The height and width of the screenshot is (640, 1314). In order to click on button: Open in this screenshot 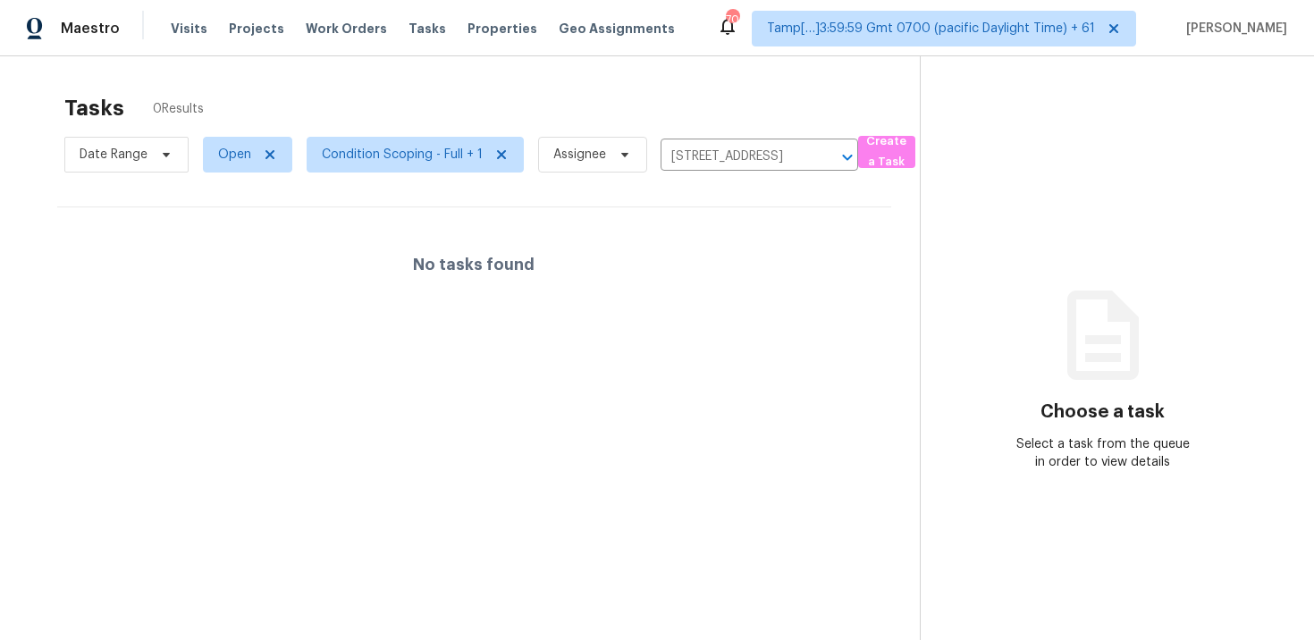, I will do `click(847, 157)`.